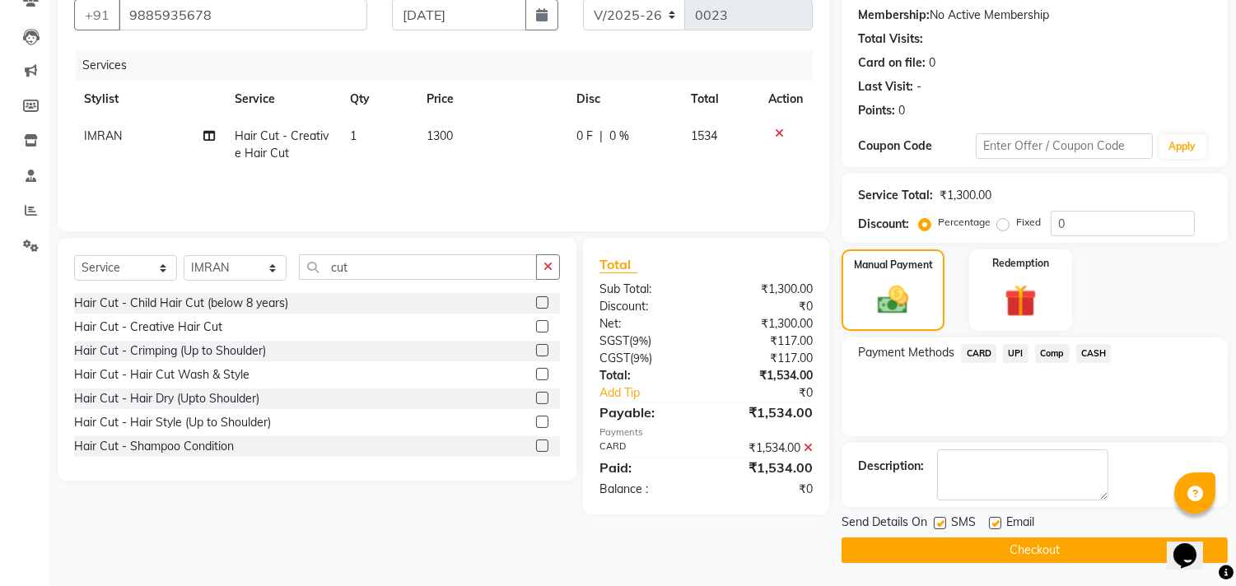  I want to click on th: Disc, so click(623, 99).